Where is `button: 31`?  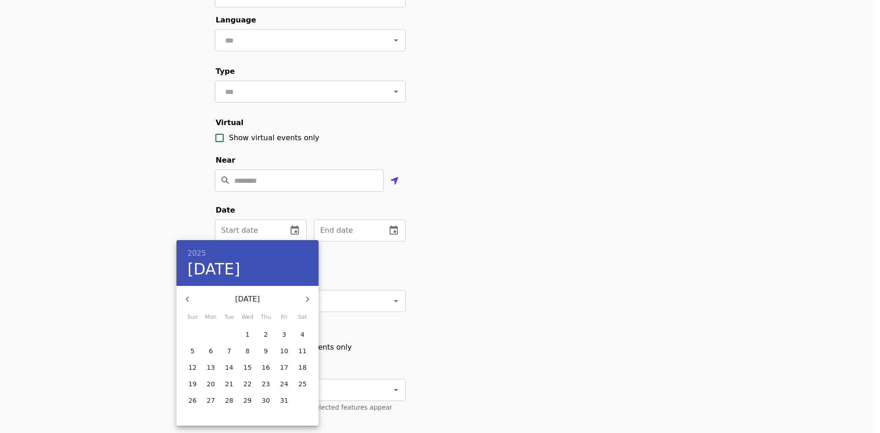 button: 31 is located at coordinates (284, 401).